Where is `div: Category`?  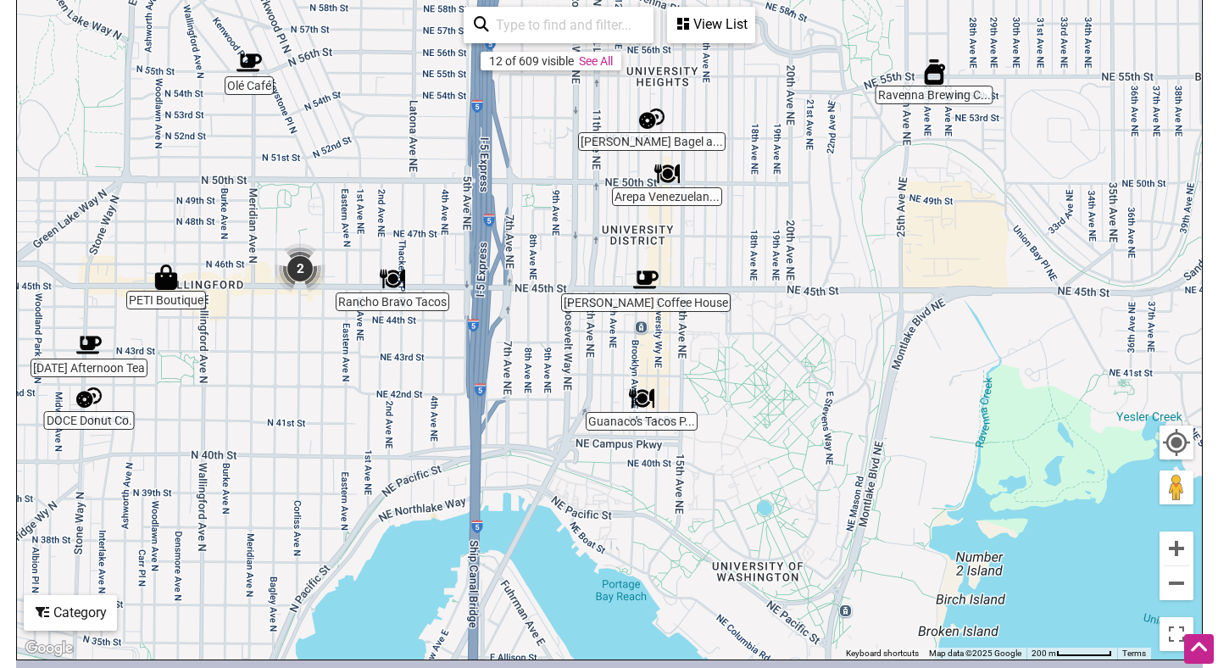 div: Category is located at coordinates (70, 613).